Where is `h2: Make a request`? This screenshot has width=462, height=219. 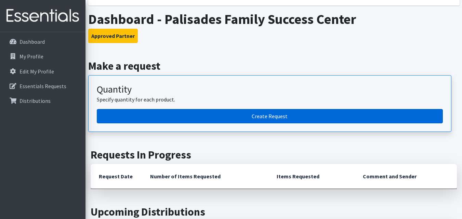 h2: Make a request is located at coordinates (274, 66).